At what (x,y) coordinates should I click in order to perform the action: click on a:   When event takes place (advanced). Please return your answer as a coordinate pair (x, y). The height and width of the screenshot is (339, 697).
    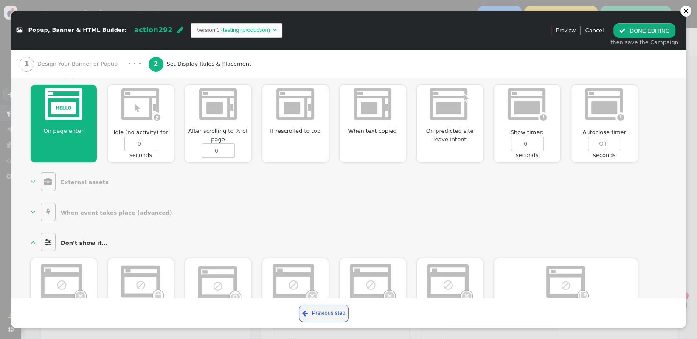
    Looking at the image, I should click on (103, 212).